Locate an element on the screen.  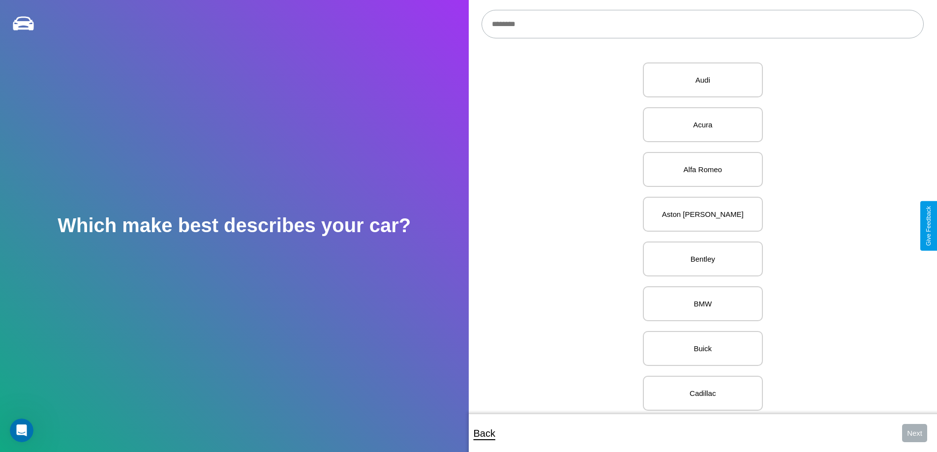
div: Give Feedback is located at coordinates (929, 226).